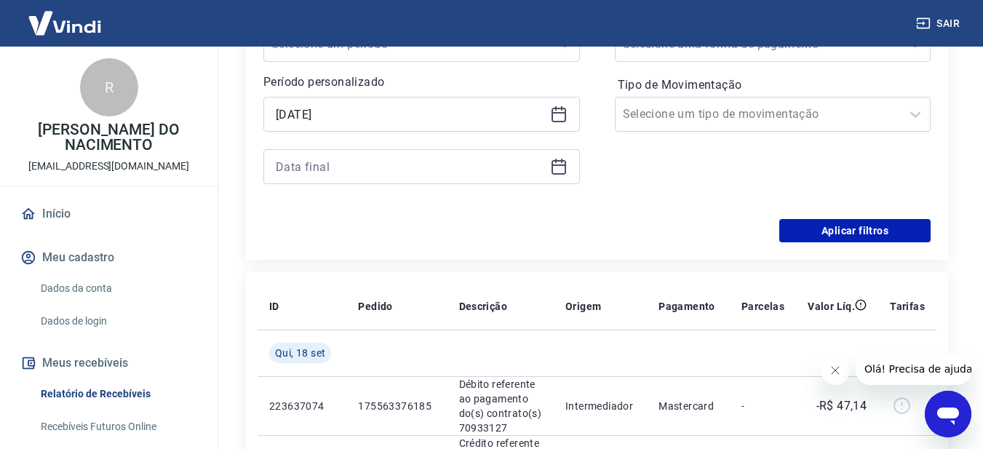 This screenshot has height=449, width=983. I want to click on div: R, so click(109, 87).